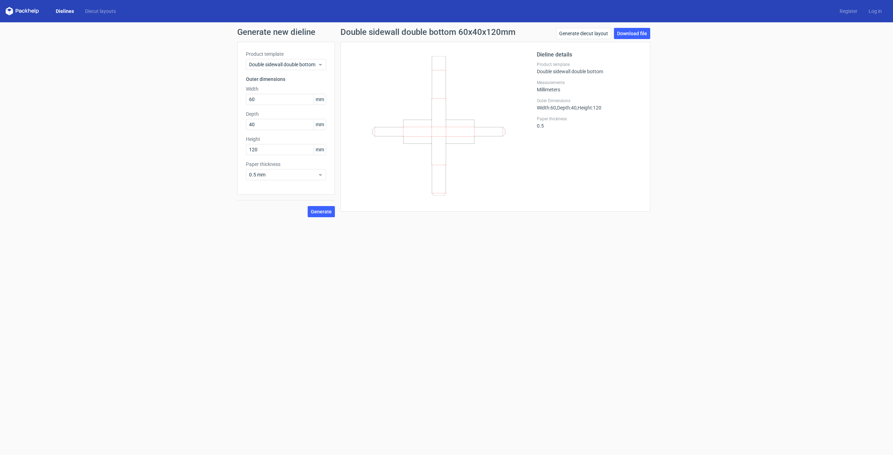 This screenshot has height=455, width=893. Describe the element at coordinates (589, 86) in the screenshot. I see `div: Millimeters` at that location.